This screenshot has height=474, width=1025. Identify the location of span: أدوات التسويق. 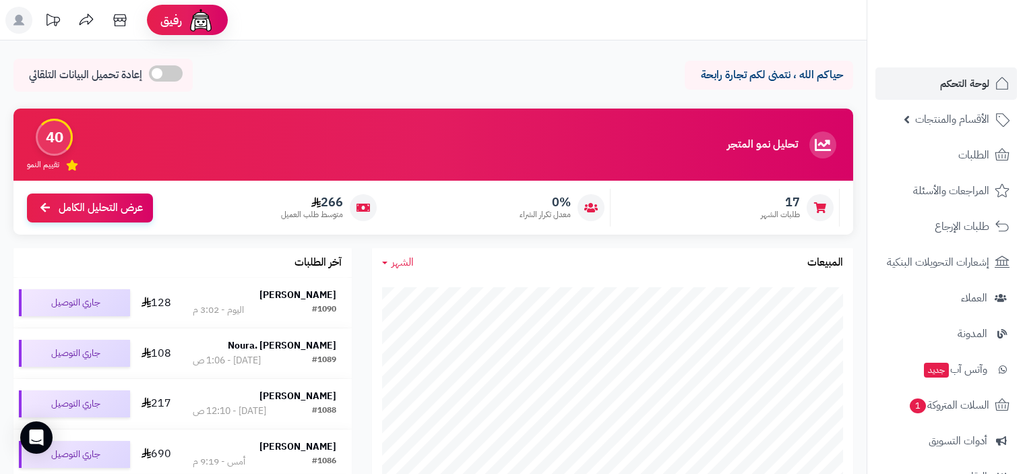
(957, 441).